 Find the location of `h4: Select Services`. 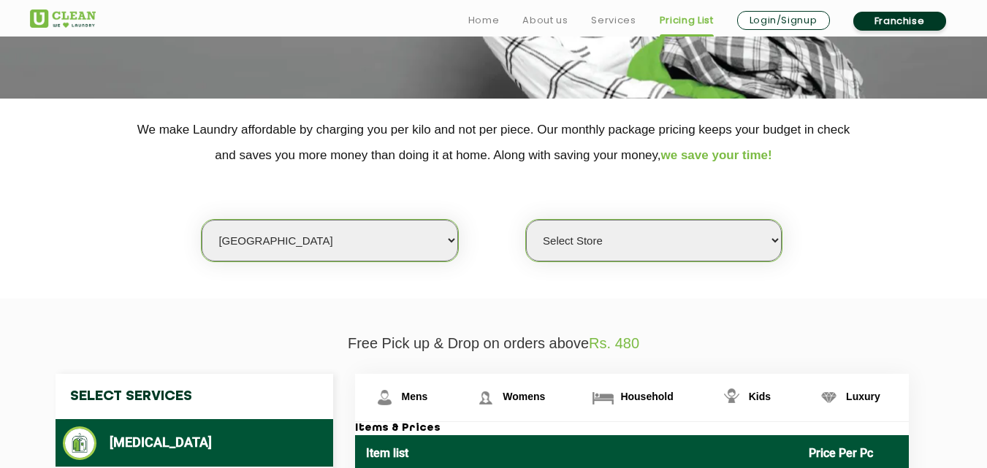

h4: Select Services is located at coordinates (194, 397).